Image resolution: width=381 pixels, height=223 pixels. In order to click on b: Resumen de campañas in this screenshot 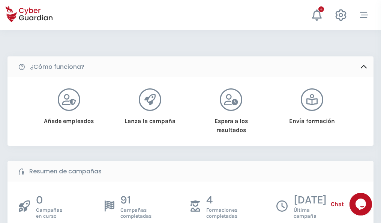, I will do `click(65, 171)`.